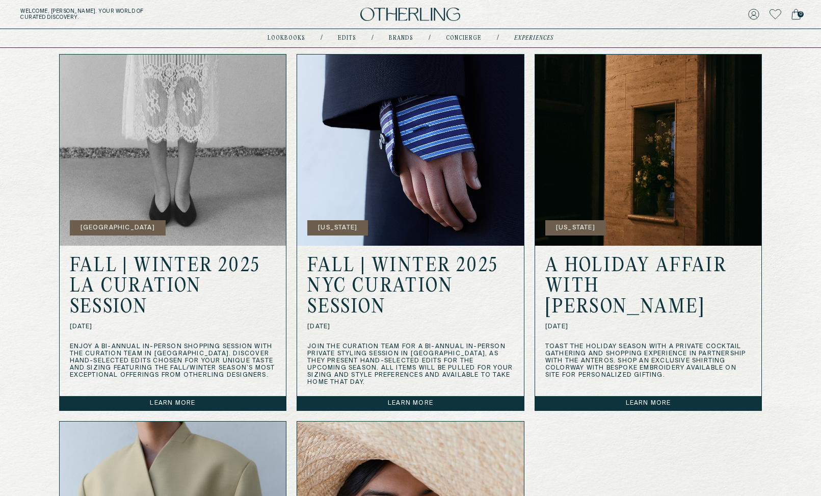  I want to click on h2: FALL | WINTER 2025 LA CURATION SESSION, so click(173, 287).